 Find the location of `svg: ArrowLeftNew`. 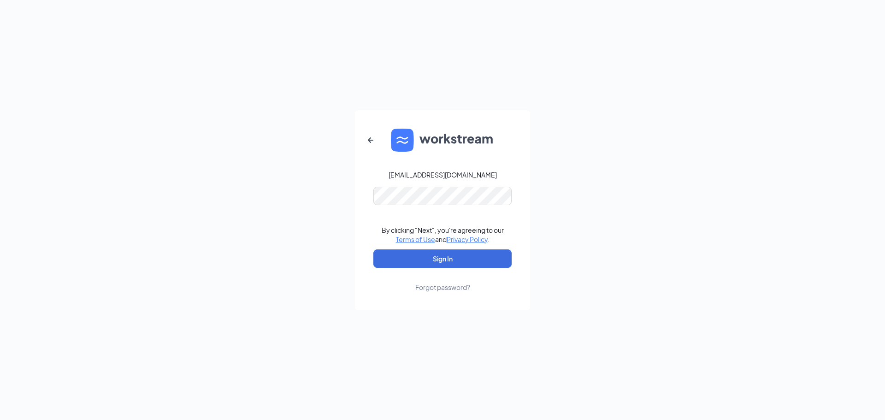

svg: ArrowLeftNew is located at coordinates (370, 140).